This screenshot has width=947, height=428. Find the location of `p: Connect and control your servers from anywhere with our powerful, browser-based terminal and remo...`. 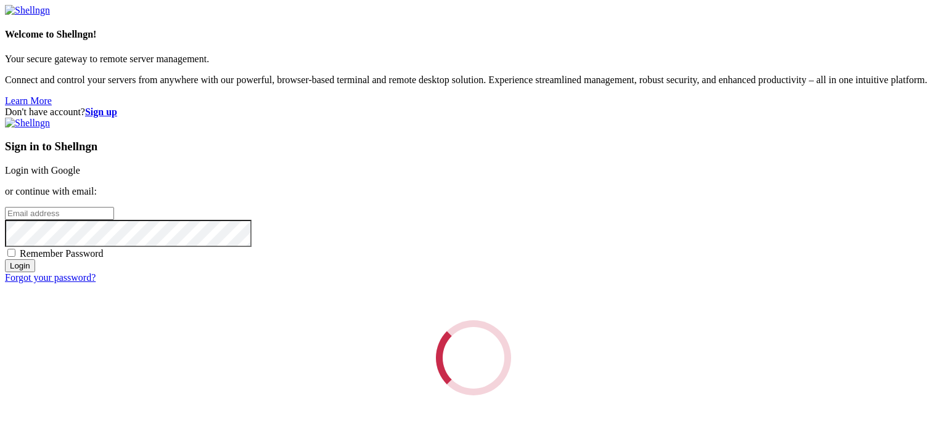

p: Connect and control your servers from anywhere with our powerful, browser-based terminal and remo... is located at coordinates (473, 80).